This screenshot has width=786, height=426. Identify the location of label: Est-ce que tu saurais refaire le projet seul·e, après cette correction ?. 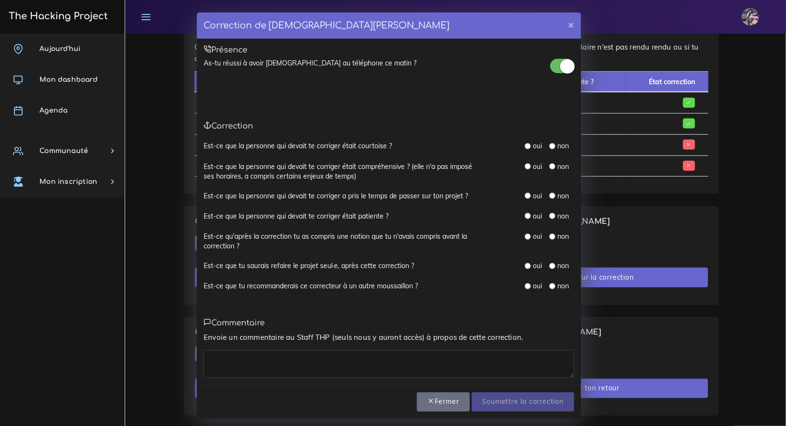
(309, 266).